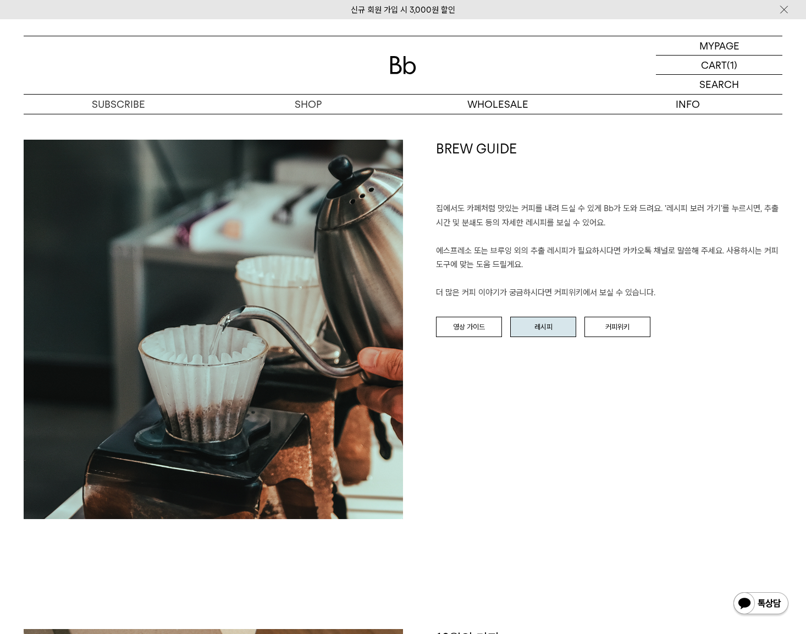 This screenshot has width=806, height=634. Describe the element at coordinates (719, 84) in the screenshot. I see `p: SEARCH` at that location.